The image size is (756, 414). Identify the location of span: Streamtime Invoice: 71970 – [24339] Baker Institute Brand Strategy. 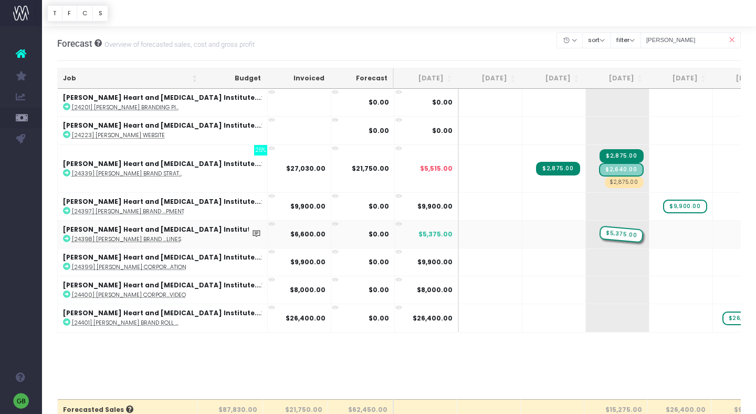
(621, 156).